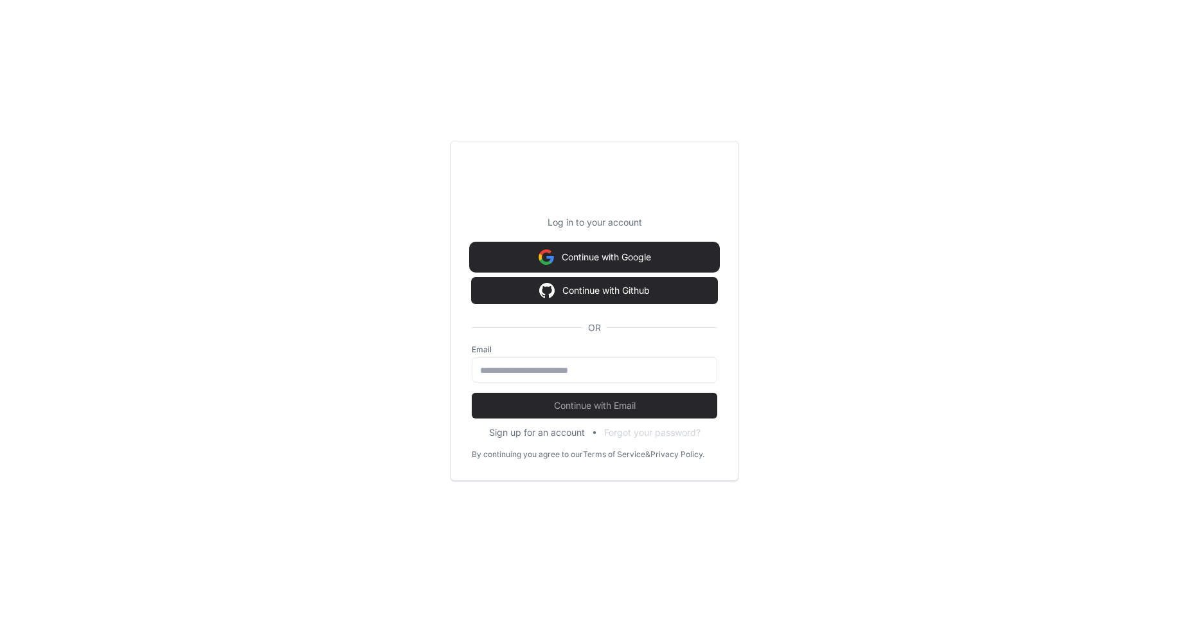 This screenshot has height=621, width=1189. What do you see at coordinates (595, 350) in the screenshot?
I see `label: Email` at bounding box center [595, 350].